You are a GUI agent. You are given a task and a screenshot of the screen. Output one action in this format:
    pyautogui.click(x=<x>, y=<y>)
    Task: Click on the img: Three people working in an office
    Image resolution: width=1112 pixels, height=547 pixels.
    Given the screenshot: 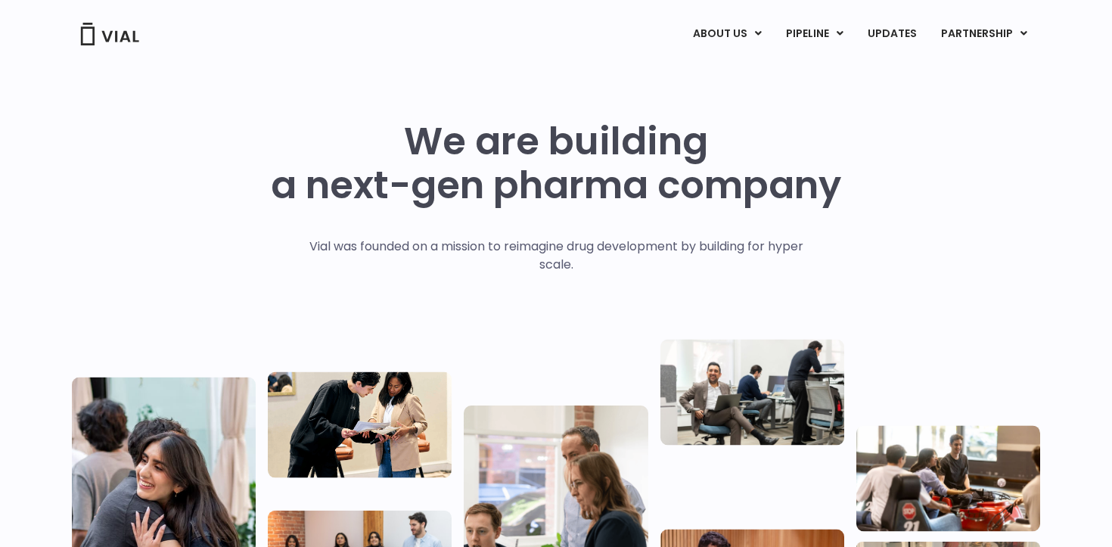 What is the action you would take?
    pyautogui.click(x=752, y=392)
    